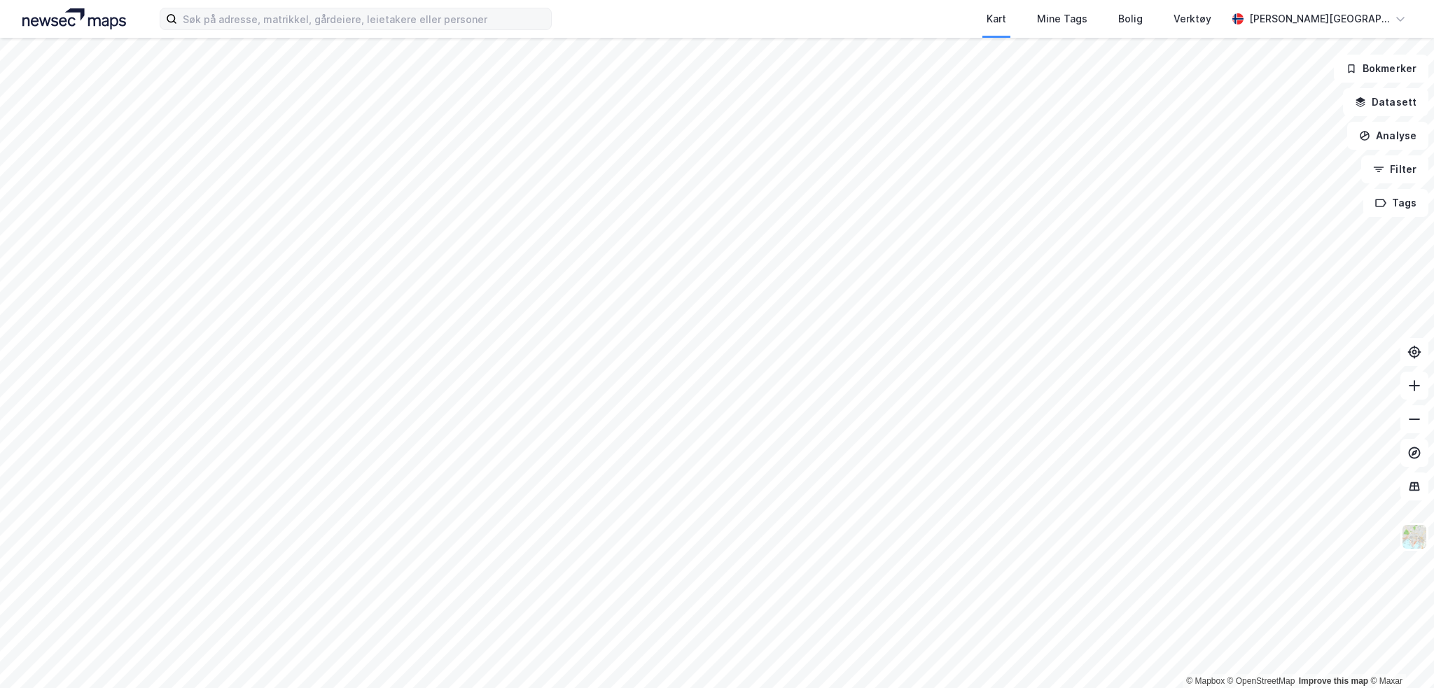 The height and width of the screenshot is (688, 1434). What do you see at coordinates (997, 19) in the screenshot?
I see `div: Kart` at bounding box center [997, 19].